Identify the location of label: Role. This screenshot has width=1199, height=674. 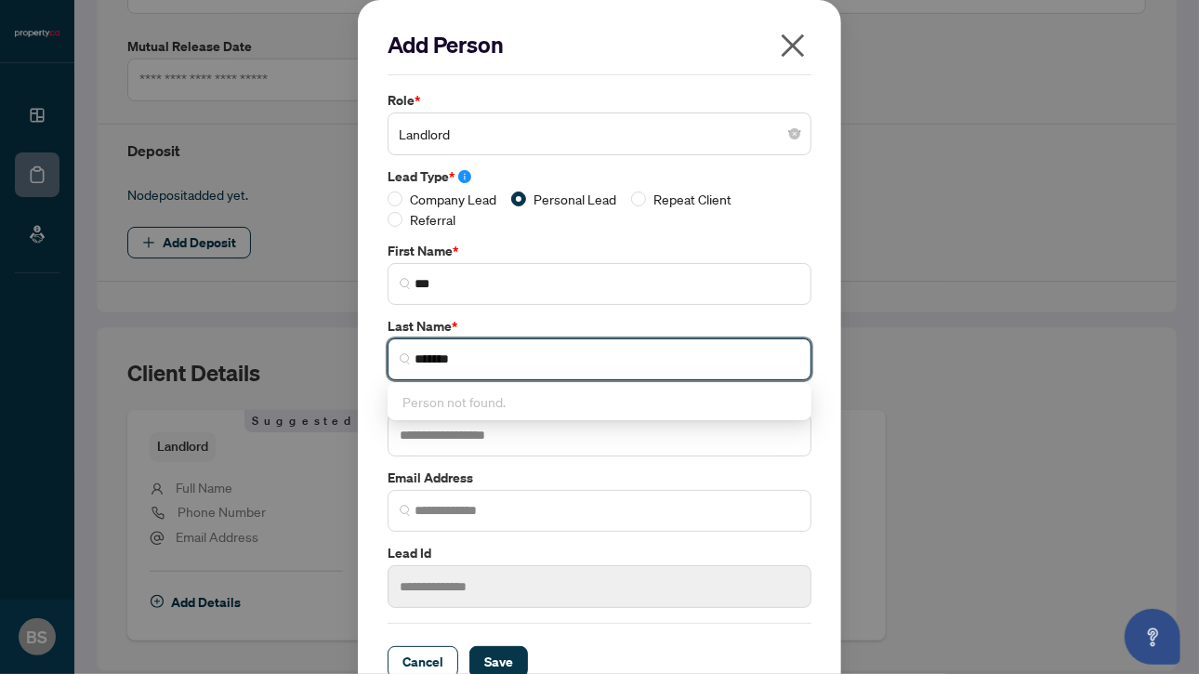
(600, 100).